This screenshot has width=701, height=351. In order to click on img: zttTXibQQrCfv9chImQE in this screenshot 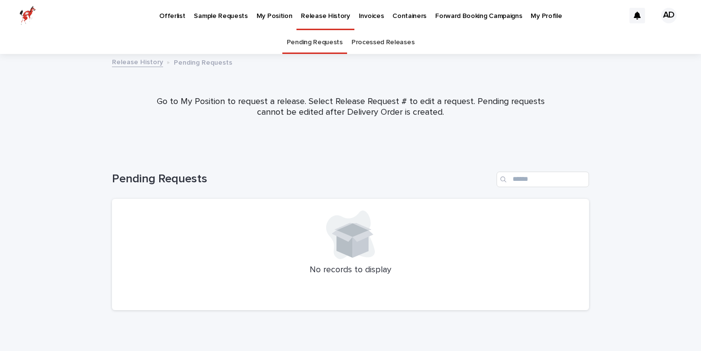, I will do `click(28, 16)`.